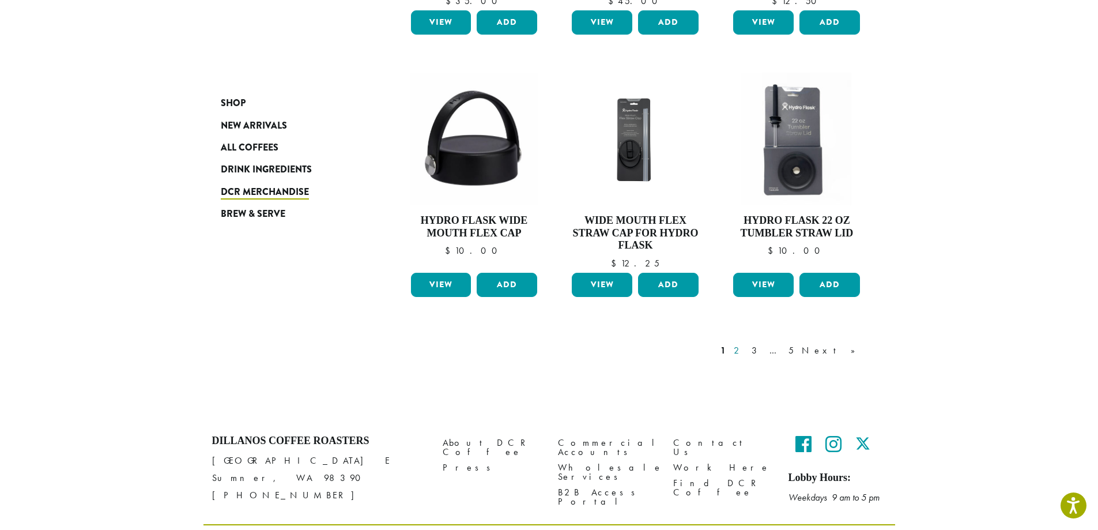  What do you see at coordinates (253, 214) in the screenshot?
I see `span: Brew & Serve` at bounding box center [253, 214].